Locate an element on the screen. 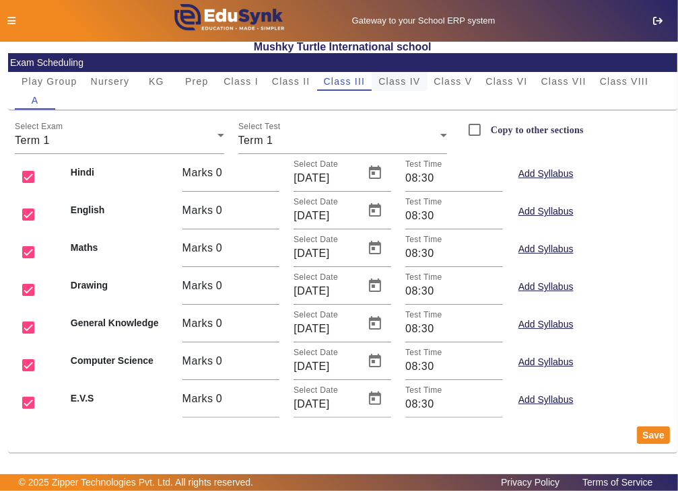  h2: Mushky Turtle International school is located at coordinates (342, 46).